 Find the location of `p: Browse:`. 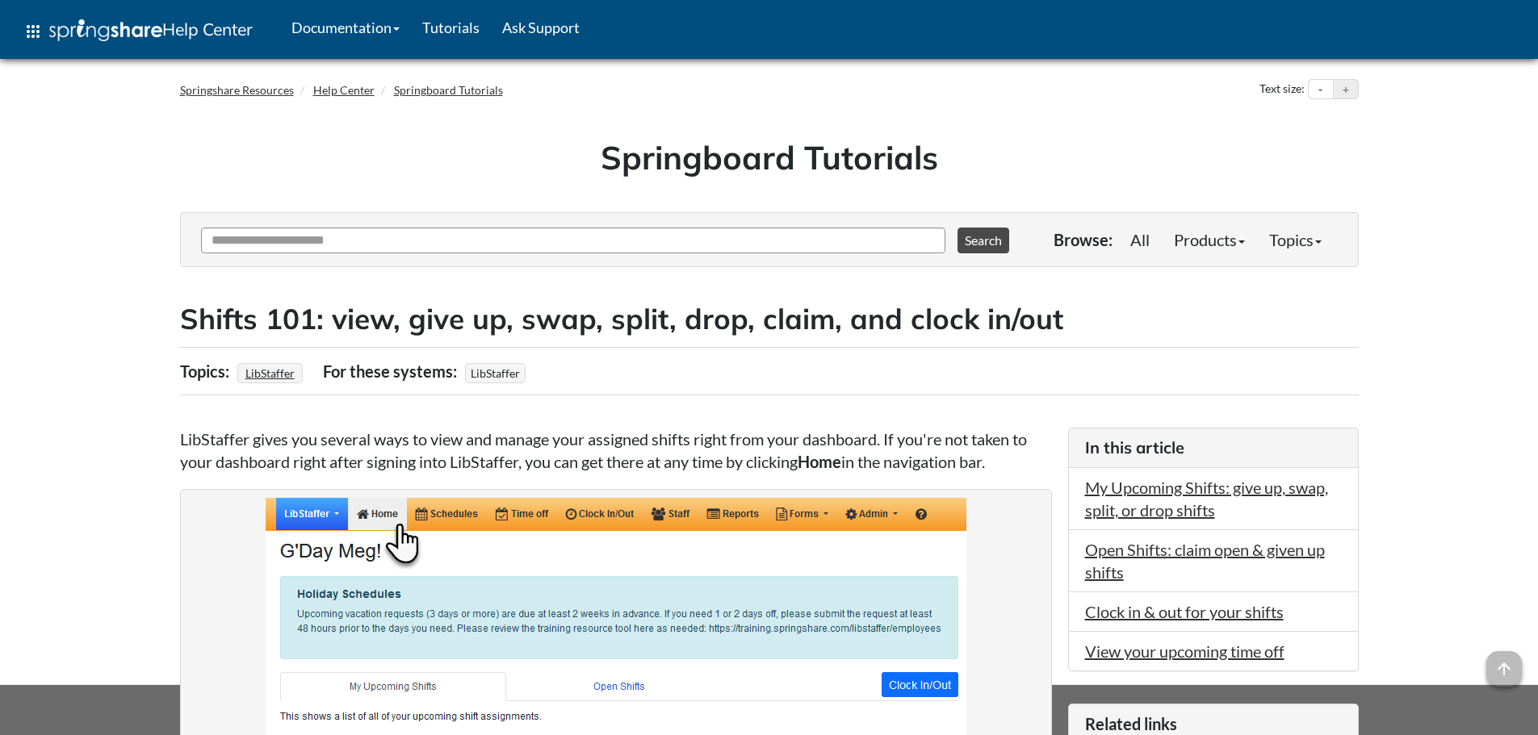

p: Browse: is located at coordinates (1083, 240).